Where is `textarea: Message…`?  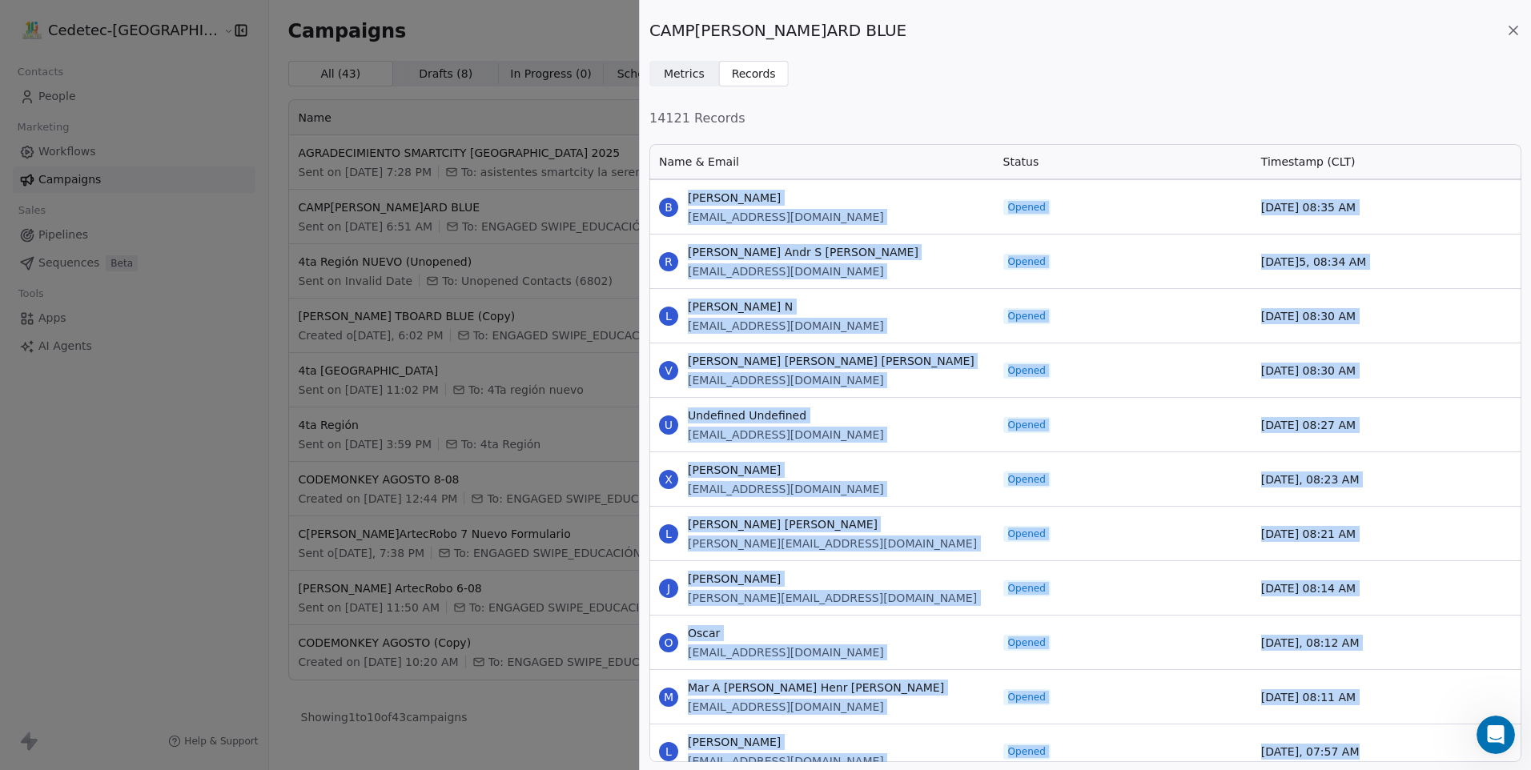
textarea: Message… is located at coordinates (160, 504).